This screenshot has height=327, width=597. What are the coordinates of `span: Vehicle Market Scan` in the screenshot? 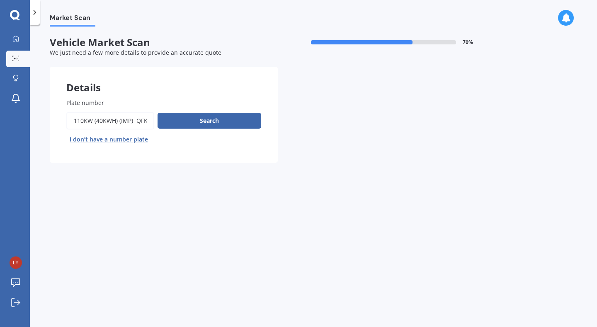 It's located at (164, 42).